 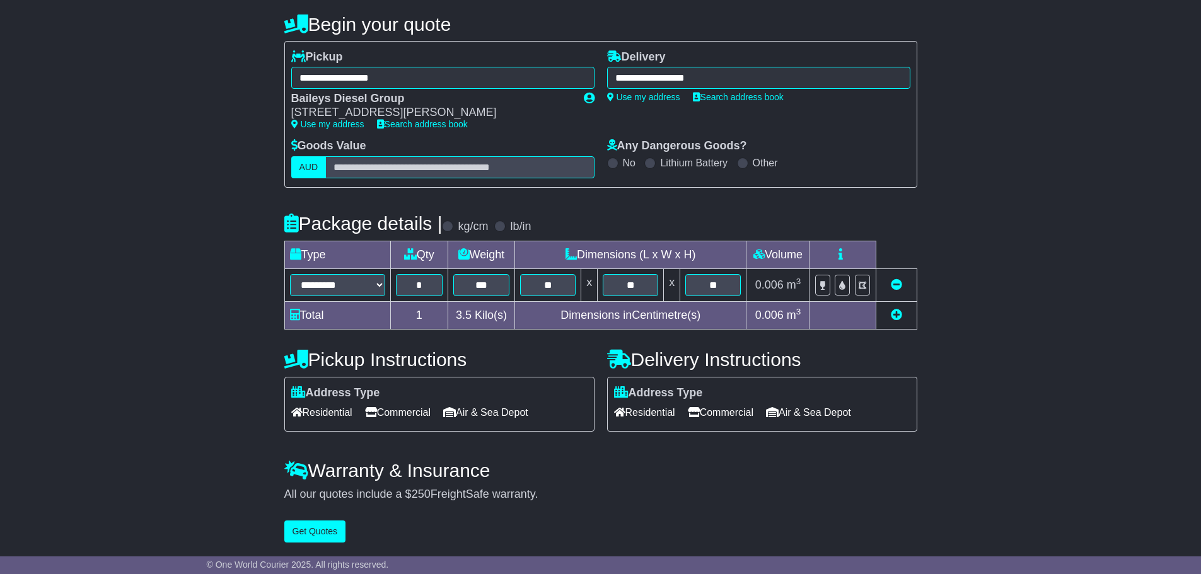 What do you see at coordinates (631, 255) in the screenshot?
I see `td: Dimensions (L x W x H)` at bounding box center [631, 255].